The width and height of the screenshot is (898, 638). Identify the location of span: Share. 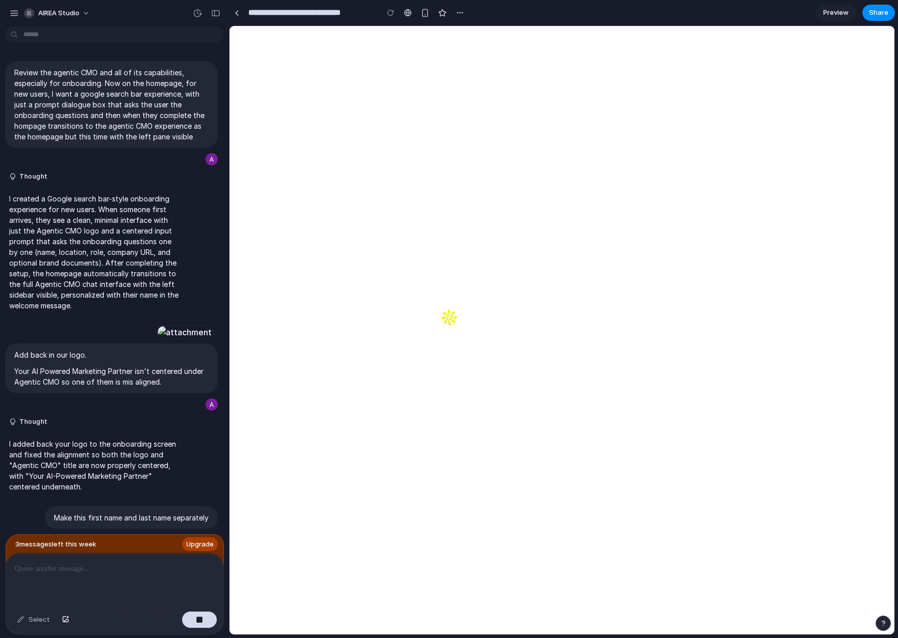
(878, 13).